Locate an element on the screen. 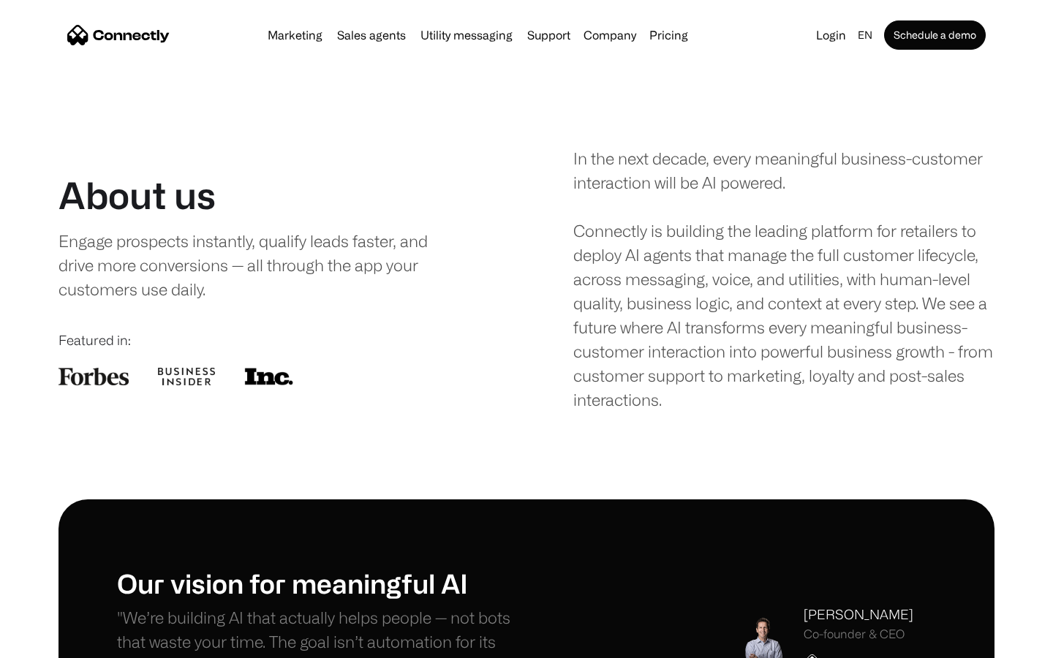 The image size is (1053, 658). a: Support is located at coordinates (548, 35).